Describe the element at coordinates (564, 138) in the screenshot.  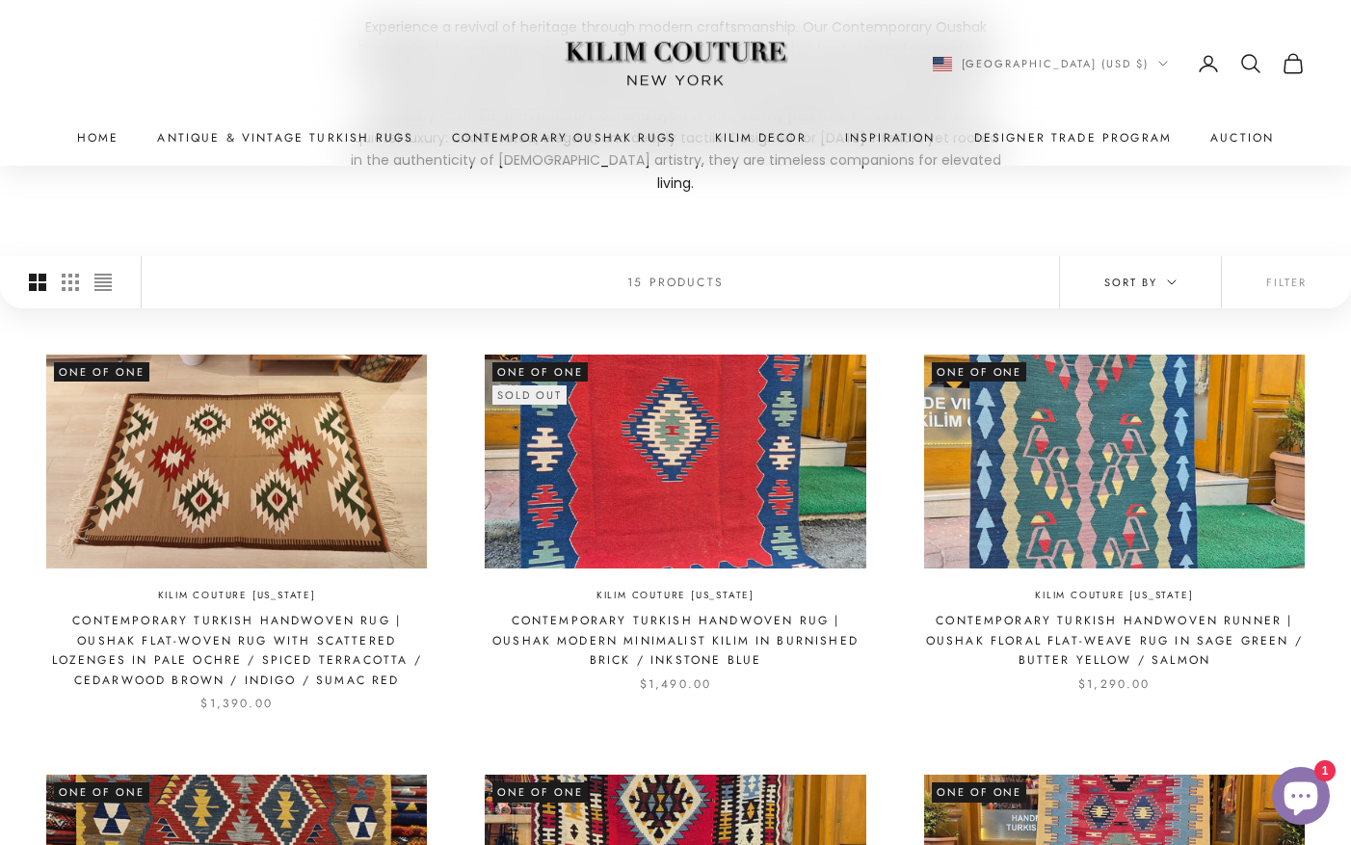
I see `a: Contemporary Oushak Rugs` at that location.